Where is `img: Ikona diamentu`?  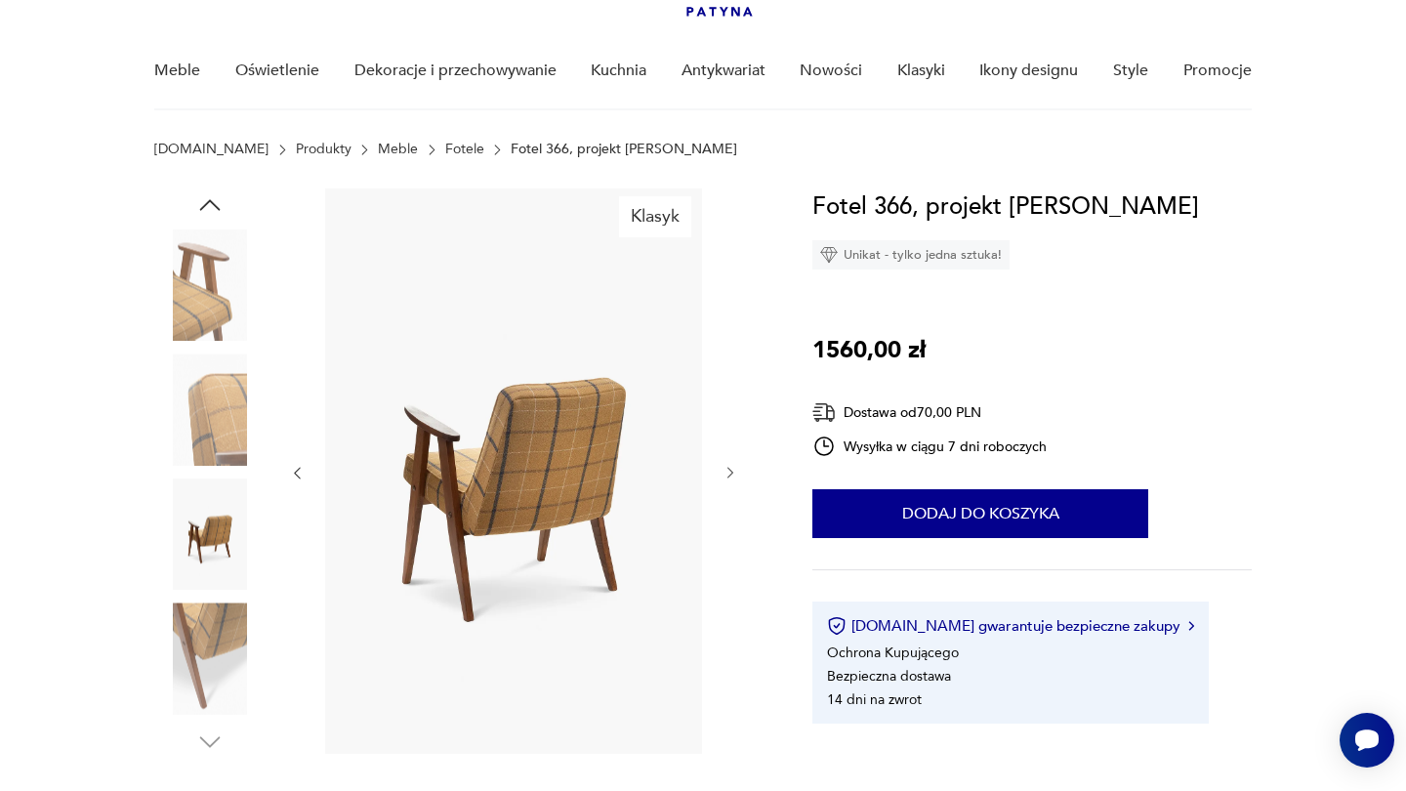
img: Ikona diamentu is located at coordinates (829, 255).